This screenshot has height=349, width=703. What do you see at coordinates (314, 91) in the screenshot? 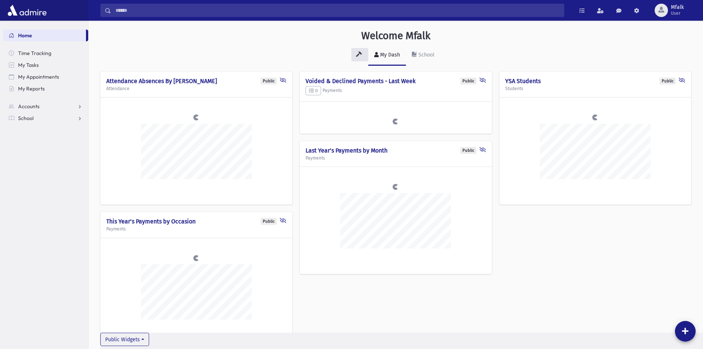
I see `button: 0` at bounding box center [314, 91].